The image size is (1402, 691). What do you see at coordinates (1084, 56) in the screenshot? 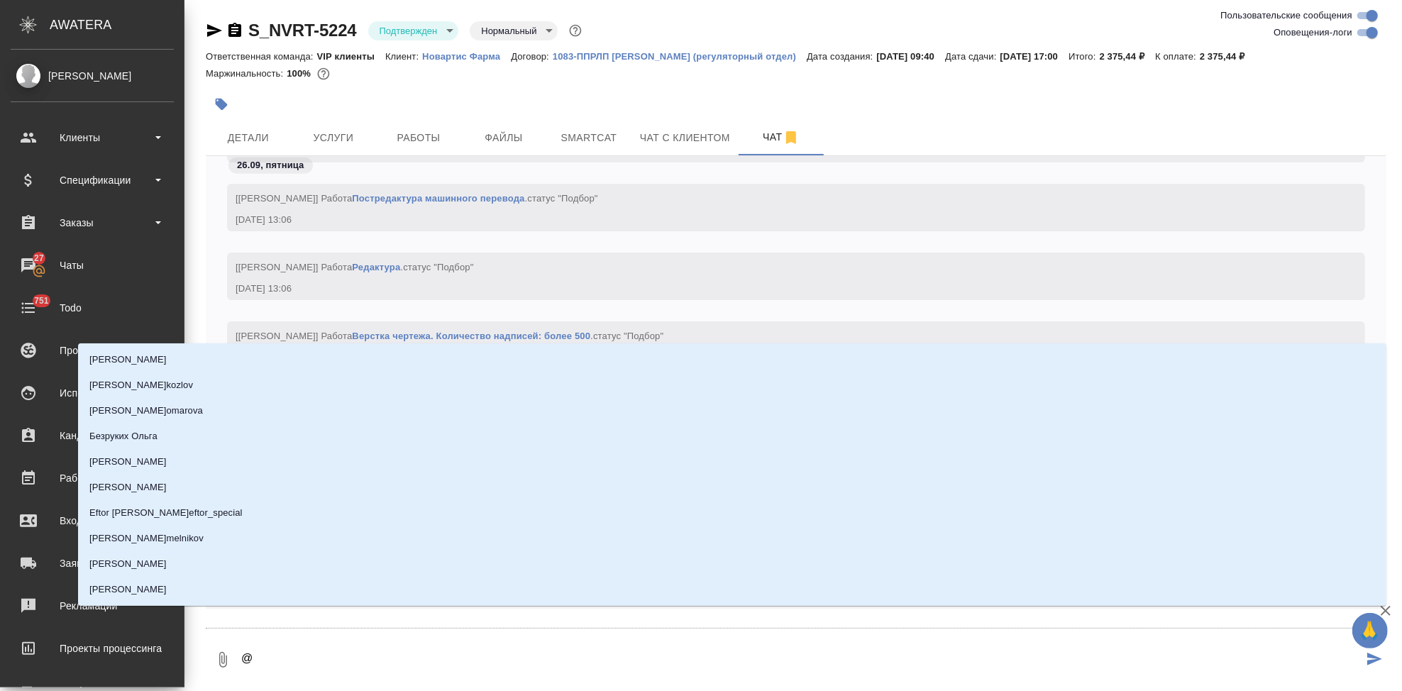
I see `p: Итого:` at bounding box center [1084, 56].